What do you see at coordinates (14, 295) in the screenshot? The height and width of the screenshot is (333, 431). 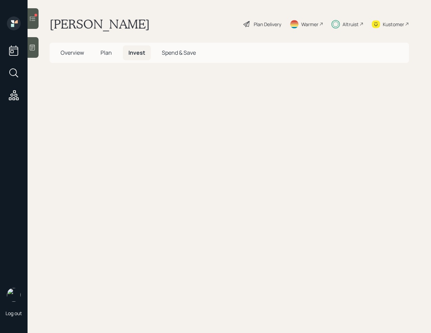 I see `img: retirable_logo.png` at bounding box center [14, 295].